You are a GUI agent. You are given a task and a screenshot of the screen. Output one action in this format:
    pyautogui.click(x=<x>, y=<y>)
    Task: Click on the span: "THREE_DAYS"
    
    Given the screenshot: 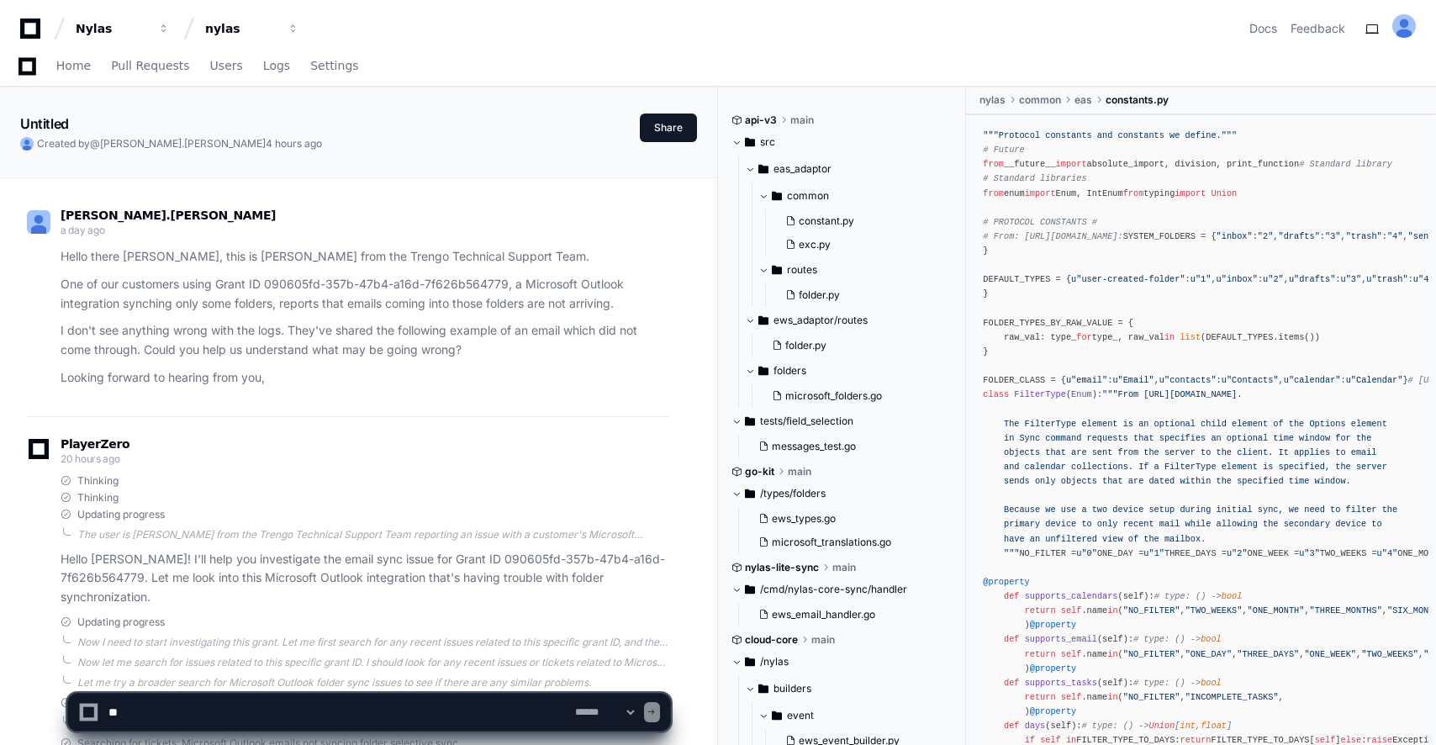 What is the action you would take?
    pyautogui.click(x=1267, y=654)
    